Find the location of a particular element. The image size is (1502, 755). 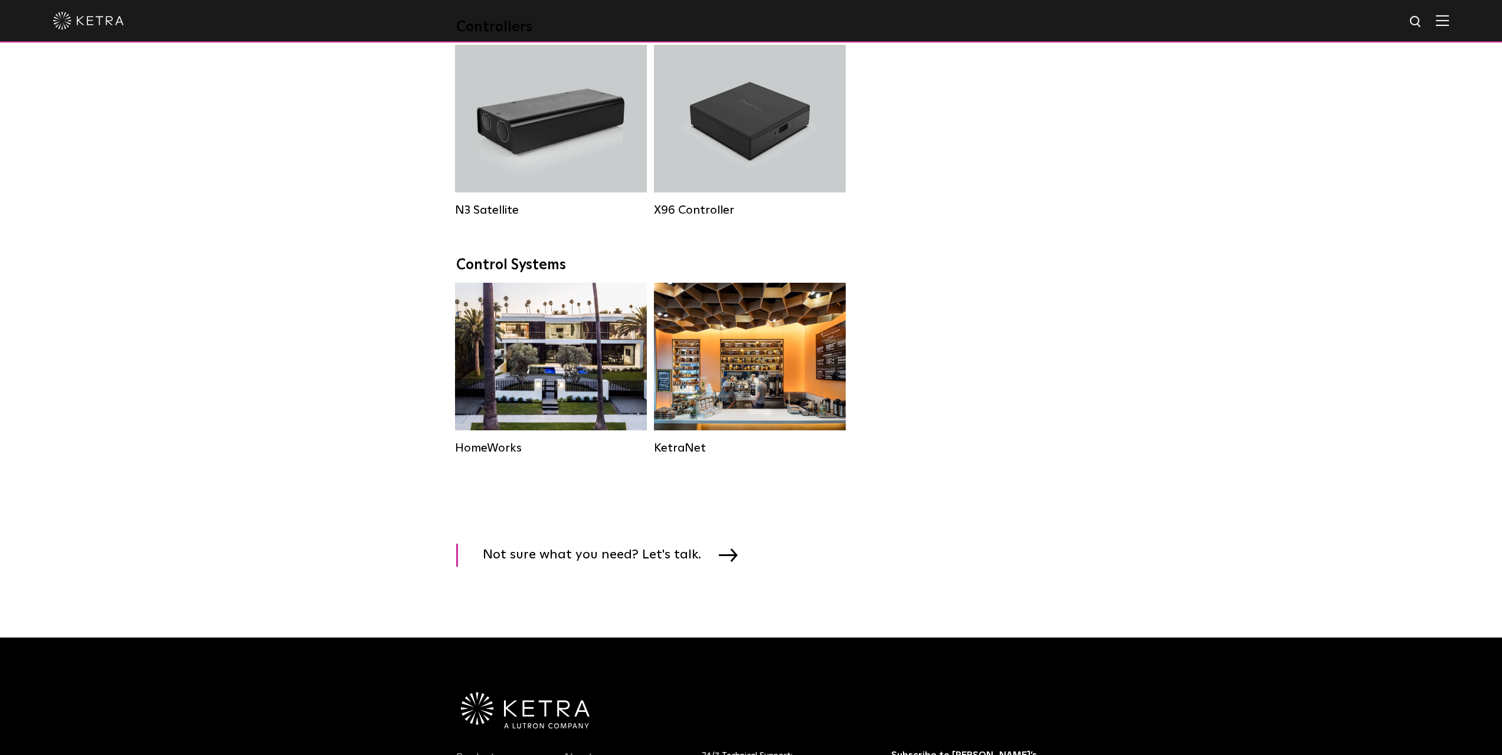

div: N3 Satellite is located at coordinates (551, 210).